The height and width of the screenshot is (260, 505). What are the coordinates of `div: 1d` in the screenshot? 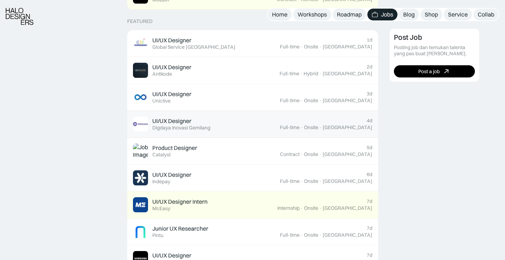 It's located at (369, 40).